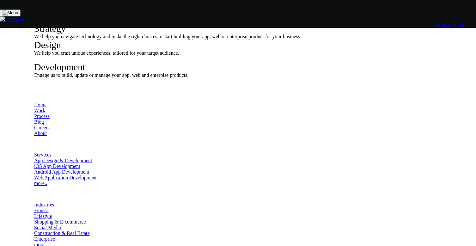 The image size is (476, 246). I want to click on div: Engage us to build, update or manage your app, web and enterpise products., so click(238, 75).